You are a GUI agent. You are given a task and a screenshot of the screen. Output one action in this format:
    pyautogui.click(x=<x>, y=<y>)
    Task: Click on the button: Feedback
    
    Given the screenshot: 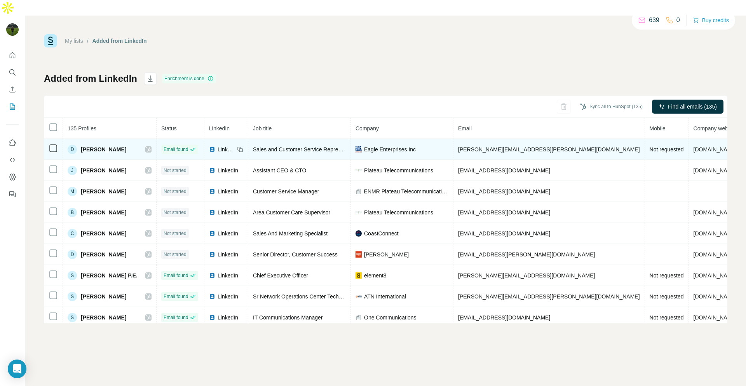 What is the action you would take?
    pyautogui.click(x=12, y=194)
    